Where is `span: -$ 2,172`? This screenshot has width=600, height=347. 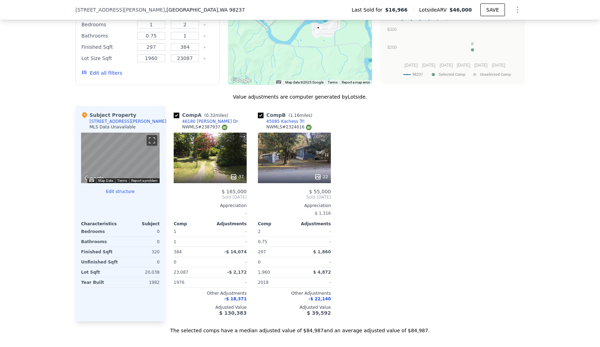
span: -$ 2,172 is located at coordinates (237, 272).